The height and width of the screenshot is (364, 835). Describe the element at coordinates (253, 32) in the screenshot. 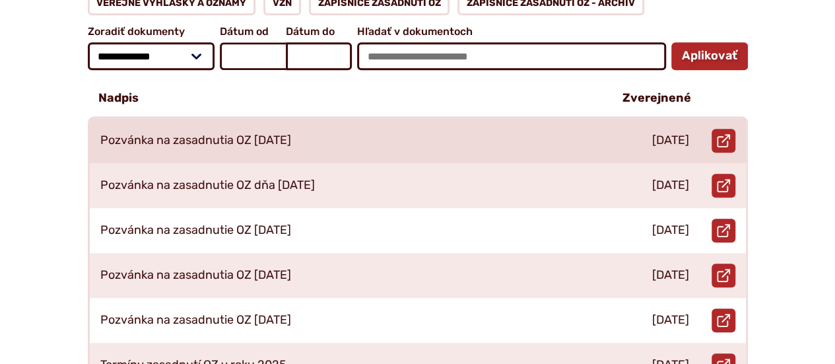

I see `span: Dátum od` at that location.